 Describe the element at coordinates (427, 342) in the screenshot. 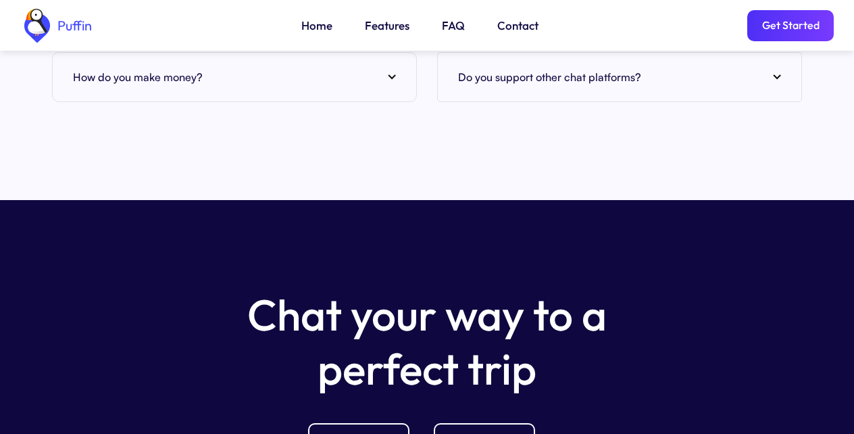

I see `h5: Chat your way to a perfect trip` at that location.